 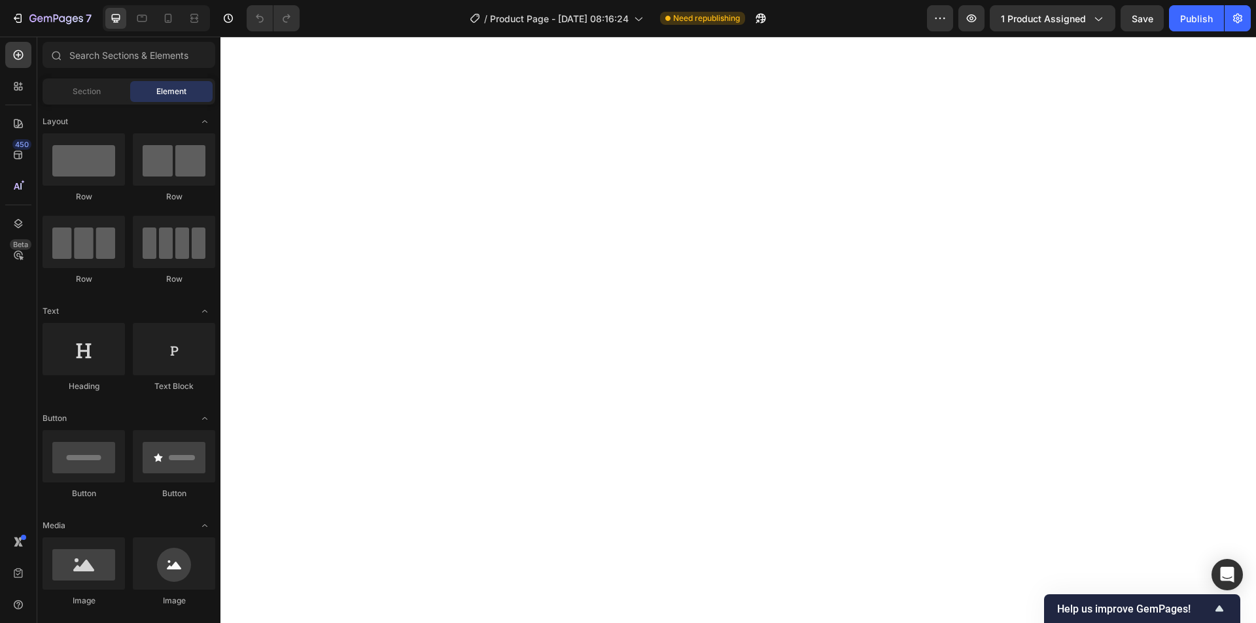 I want to click on div: Heading, so click(x=84, y=386).